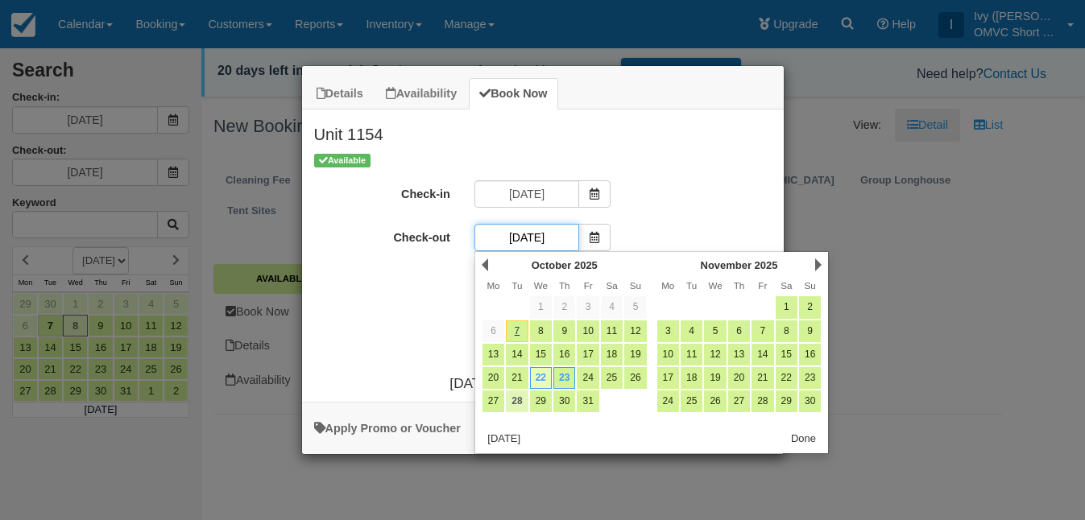 Image resolution: width=1085 pixels, height=520 pixels. I want to click on label: Check-in, so click(382, 192).